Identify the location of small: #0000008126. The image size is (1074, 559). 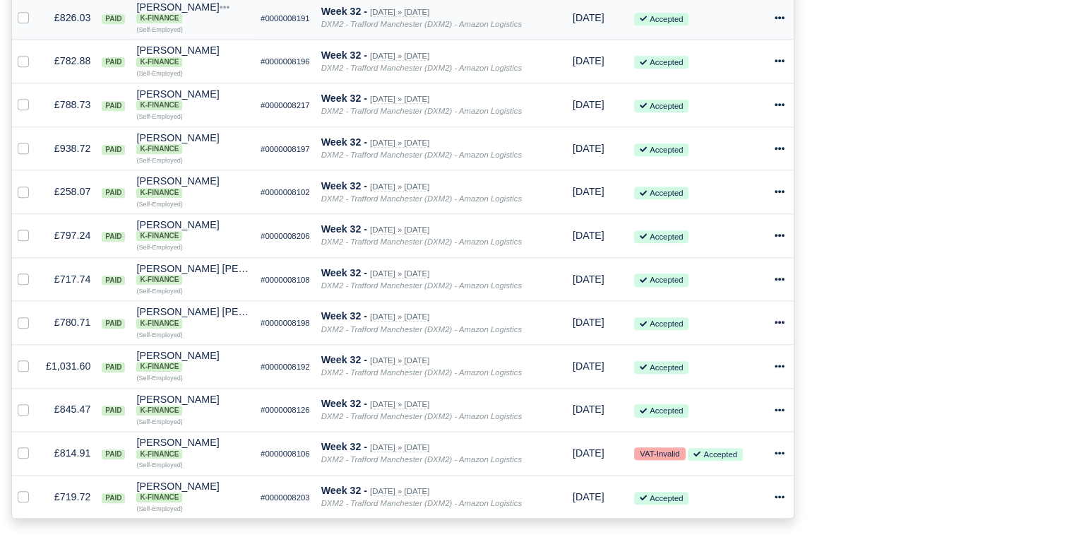
(285, 410).